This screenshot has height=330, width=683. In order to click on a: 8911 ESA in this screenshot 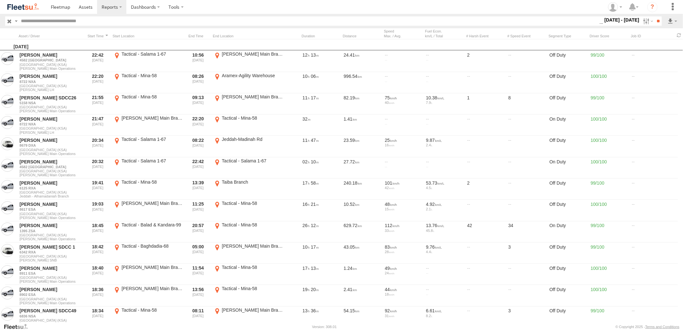, I will do `click(51, 273)`.